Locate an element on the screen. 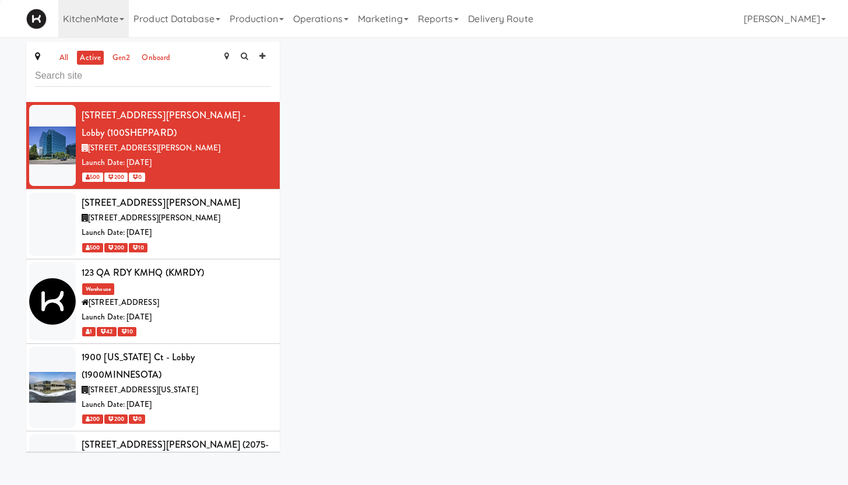  a: onboard is located at coordinates (156, 58).